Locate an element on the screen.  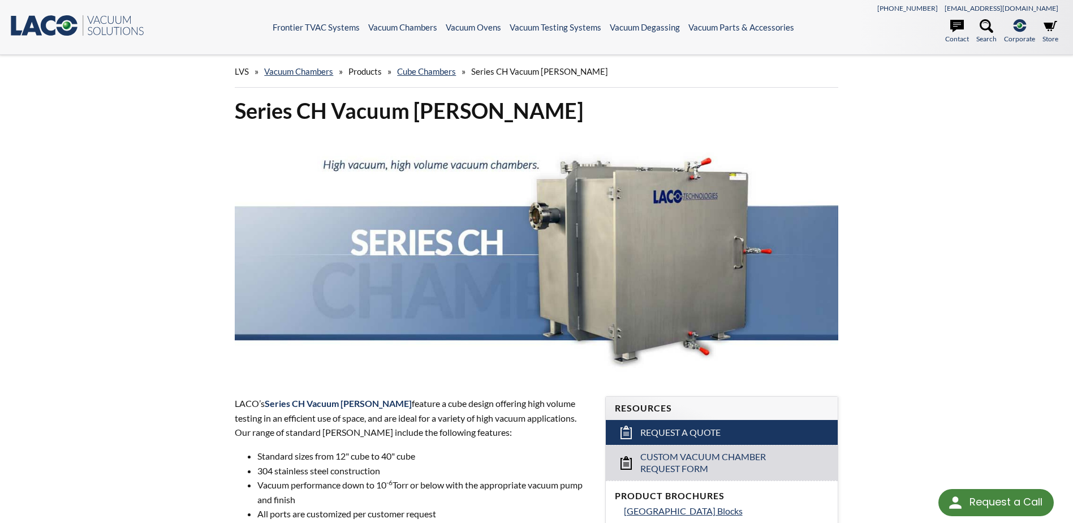
a: Request a Quote is located at coordinates (722, 432).